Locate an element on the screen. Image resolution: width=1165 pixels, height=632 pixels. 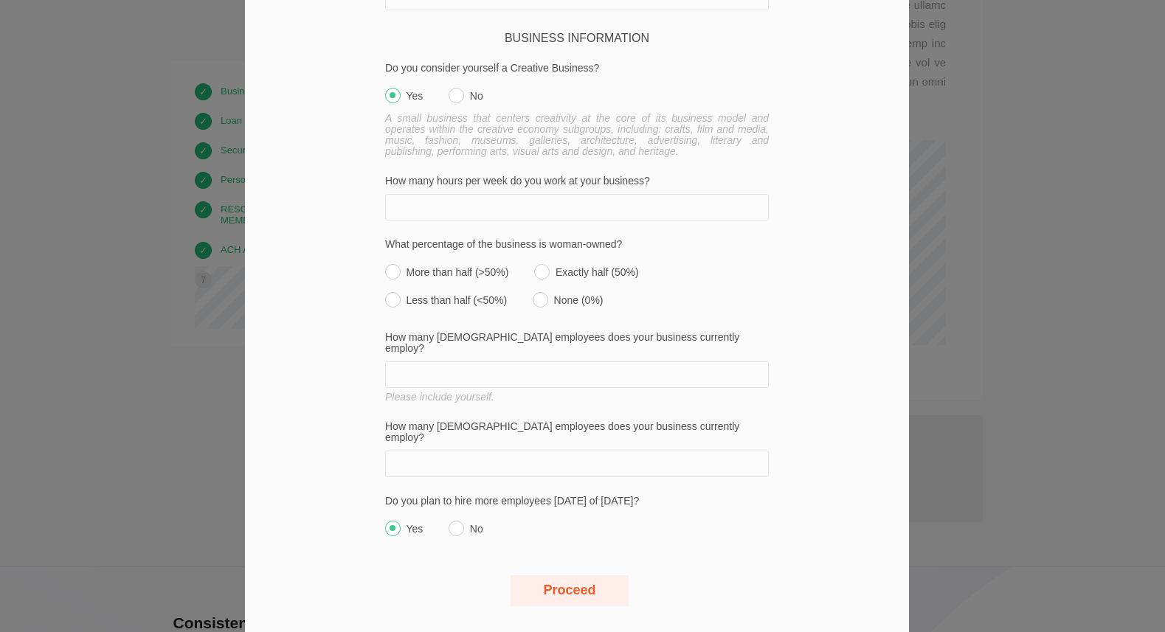
input: Exactly half (50%) is located at coordinates (542, 272).